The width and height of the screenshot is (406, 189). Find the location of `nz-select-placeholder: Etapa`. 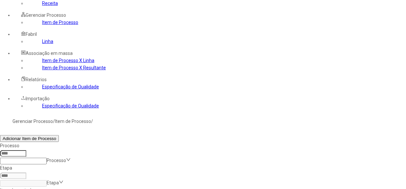

nz-select-placeholder: Etapa is located at coordinates (53, 183).